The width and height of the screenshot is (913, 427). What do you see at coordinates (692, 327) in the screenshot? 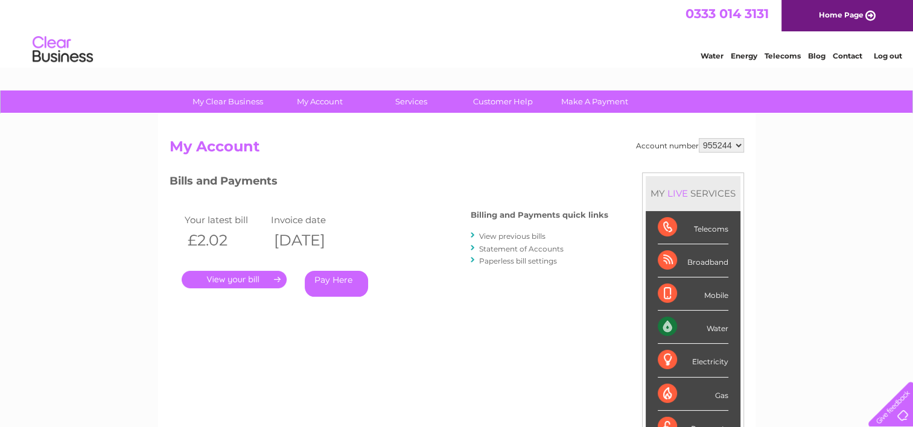
I see `div: Water` at bounding box center [692, 327].